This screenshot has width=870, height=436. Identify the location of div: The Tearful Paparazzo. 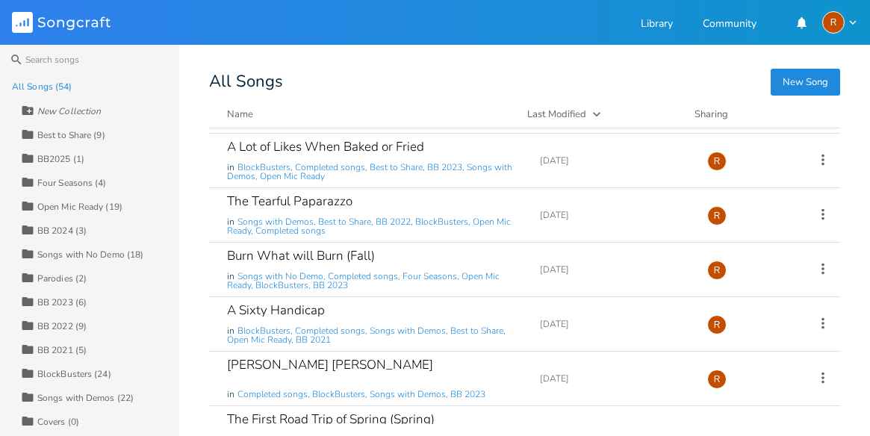
(290, 201).